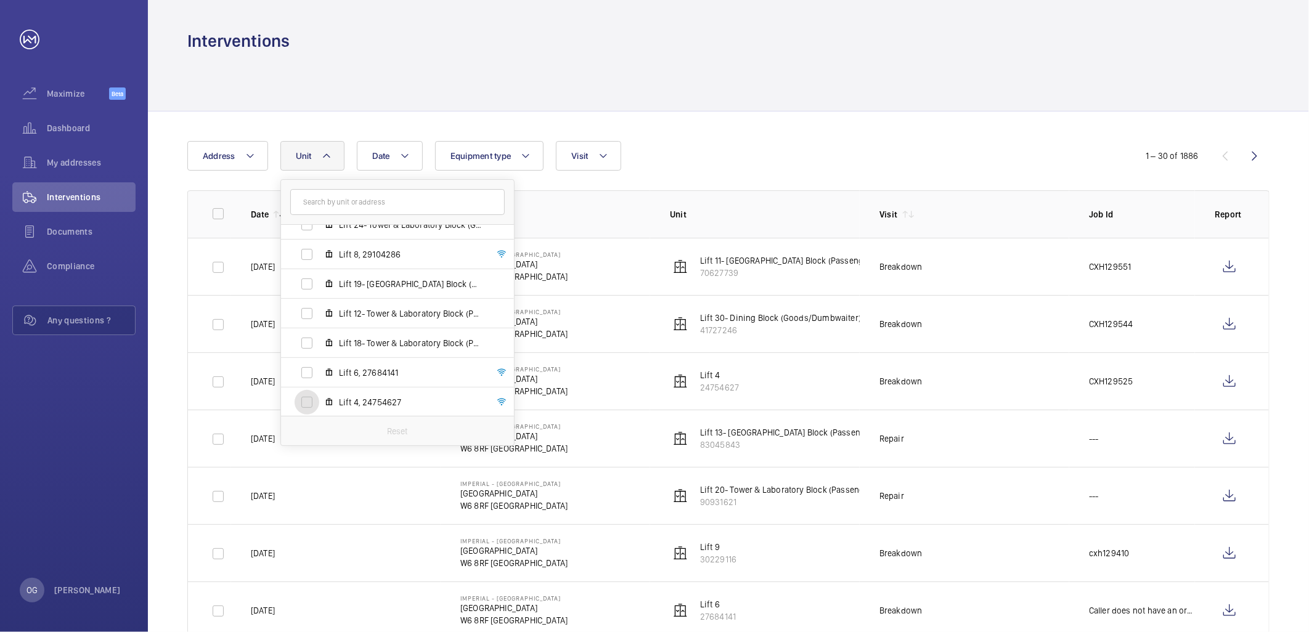  I want to click on span: Lift 8, 29104286, so click(411, 255).